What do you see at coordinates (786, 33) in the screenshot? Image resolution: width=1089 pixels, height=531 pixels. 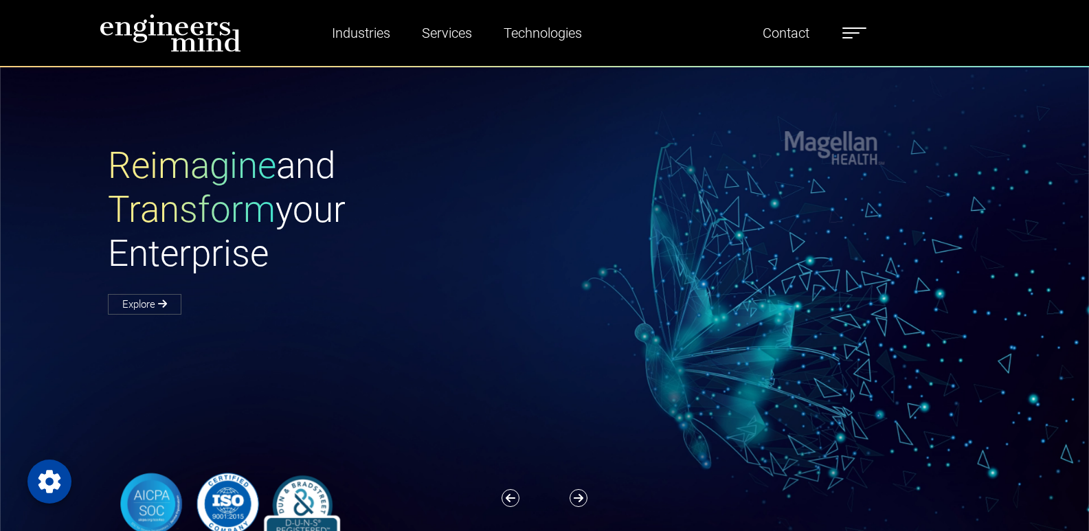 I see `a: Contact` at bounding box center [786, 33].